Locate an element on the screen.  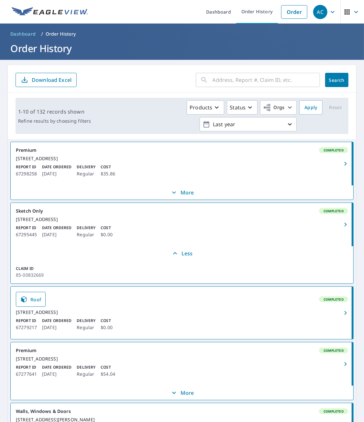
p: 67295445 is located at coordinates (26, 234).